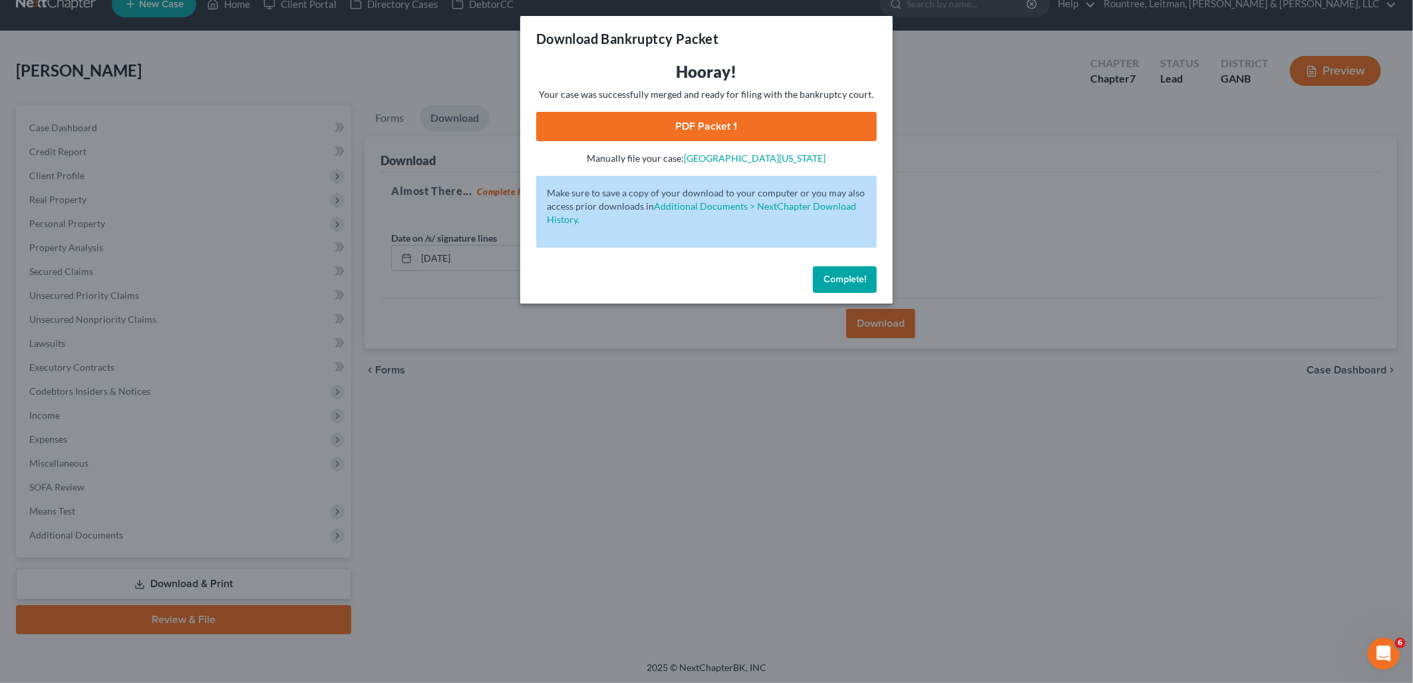 This screenshot has height=683, width=1413. Describe the element at coordinates (701, 212) in the screenshot. I see `a: Additional Documents > NextChapter Download History.` at that location.